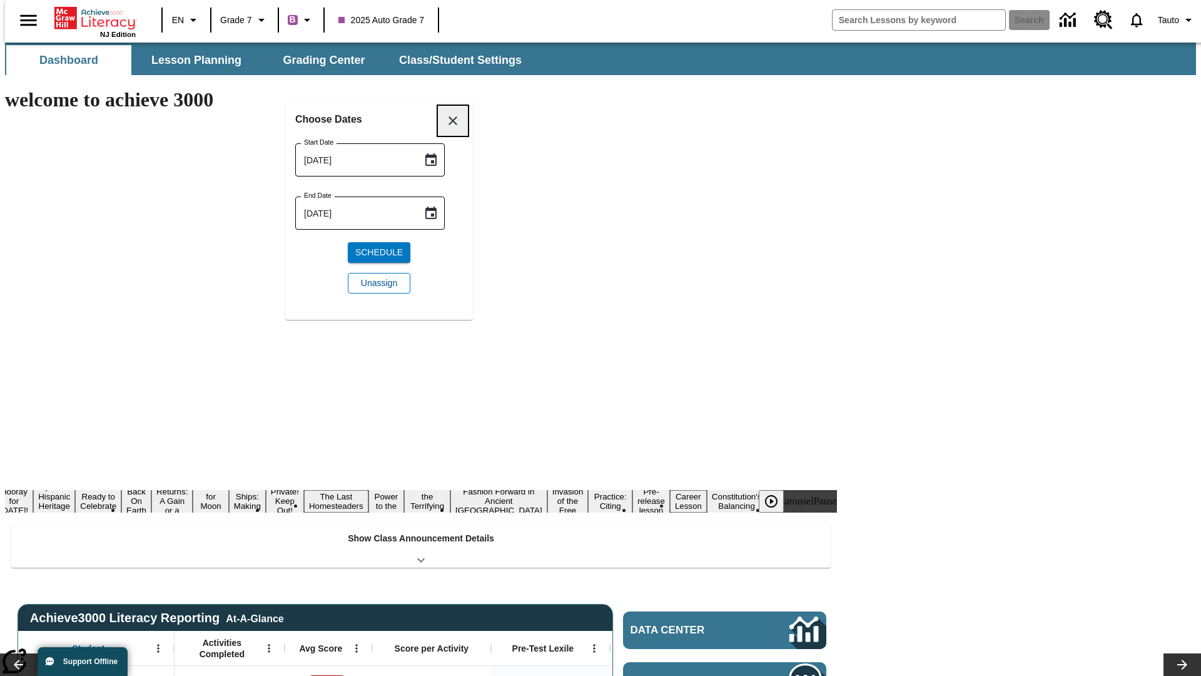 The image size is (1201, 676). I want to click on h6: Choose Dates, so click(379, 119).